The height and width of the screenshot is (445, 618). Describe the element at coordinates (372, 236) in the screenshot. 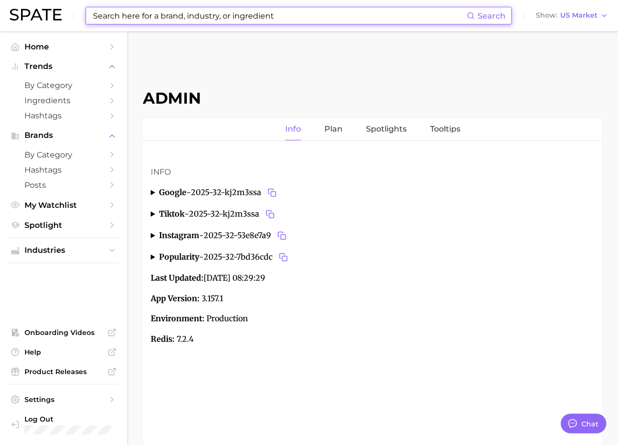

I see `summary: instagram-2025-32-53e8e7a9Copy 2025-32-53e8e7a9 to clipboard` at that location.